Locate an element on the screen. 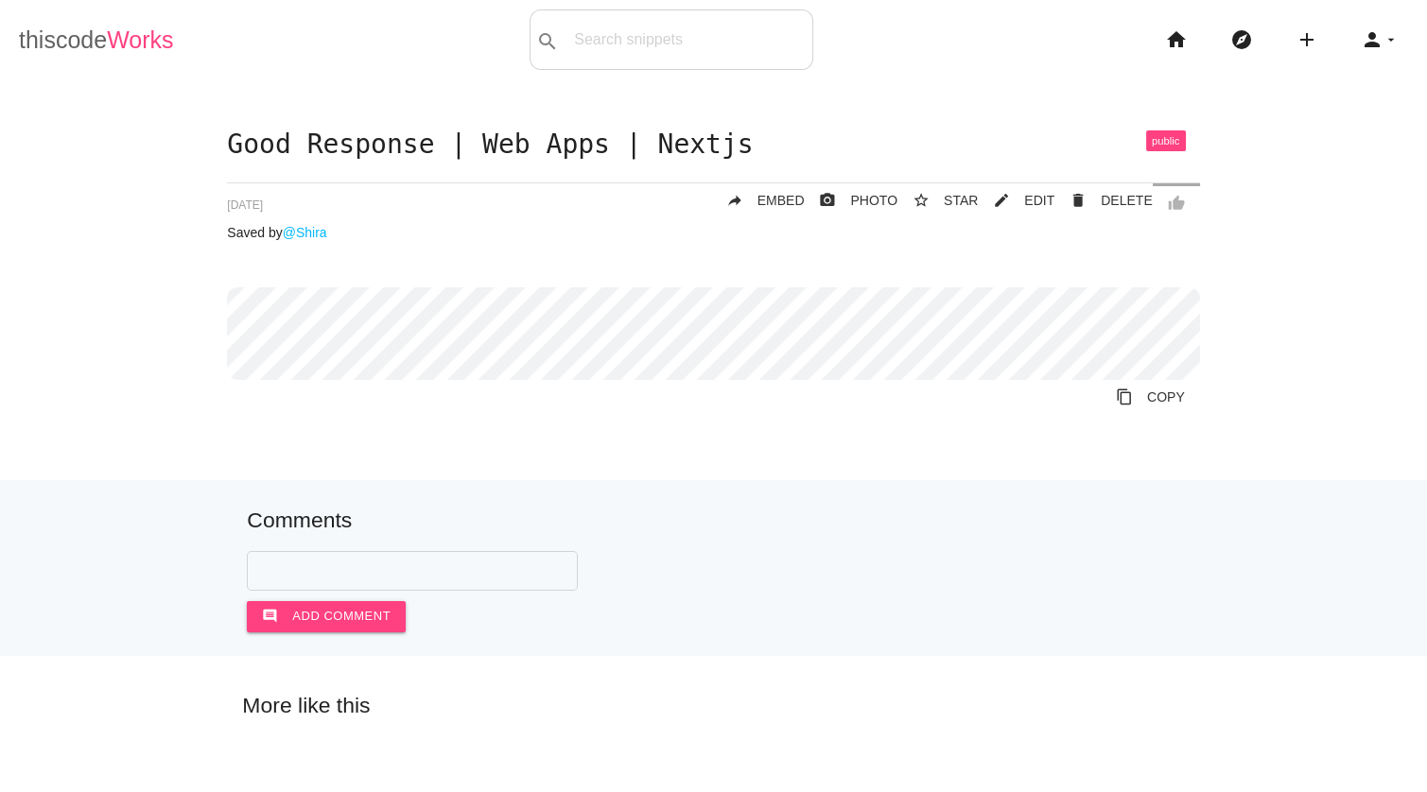  h5: More like this is located at coordinates (713, 705).